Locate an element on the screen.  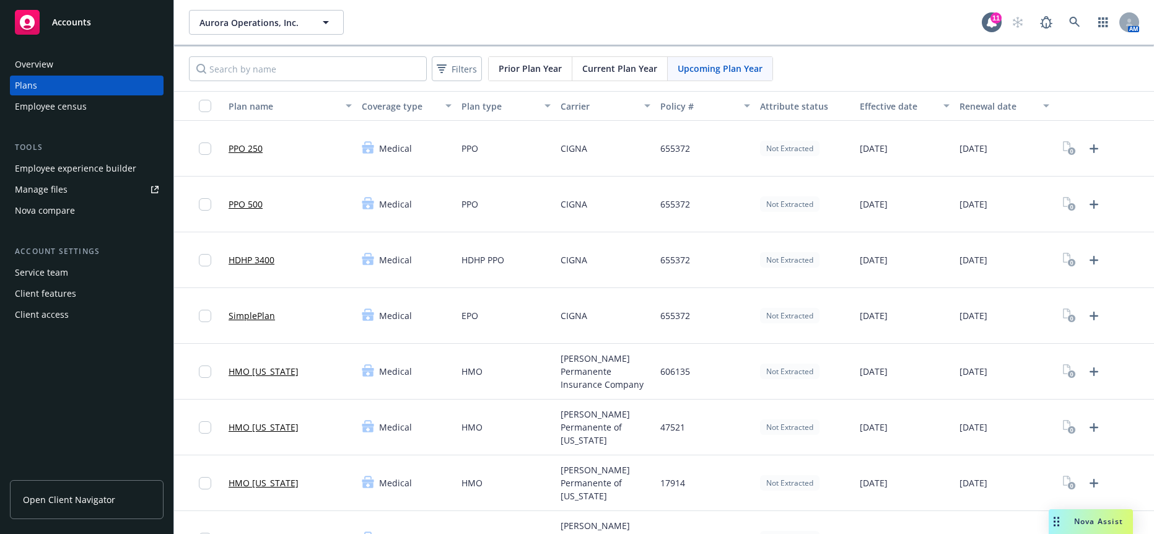
a: Plans is located at coordinates (87, 85).